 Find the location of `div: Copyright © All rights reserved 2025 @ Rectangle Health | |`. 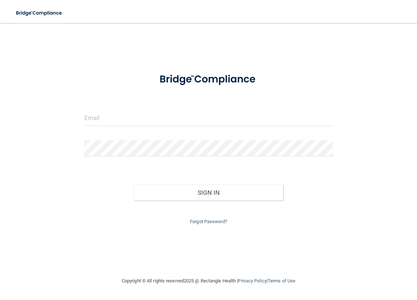

div: Copyright © All rights reserved 2025 @ Rectangle Health | | is located at coordinates (209, 281).